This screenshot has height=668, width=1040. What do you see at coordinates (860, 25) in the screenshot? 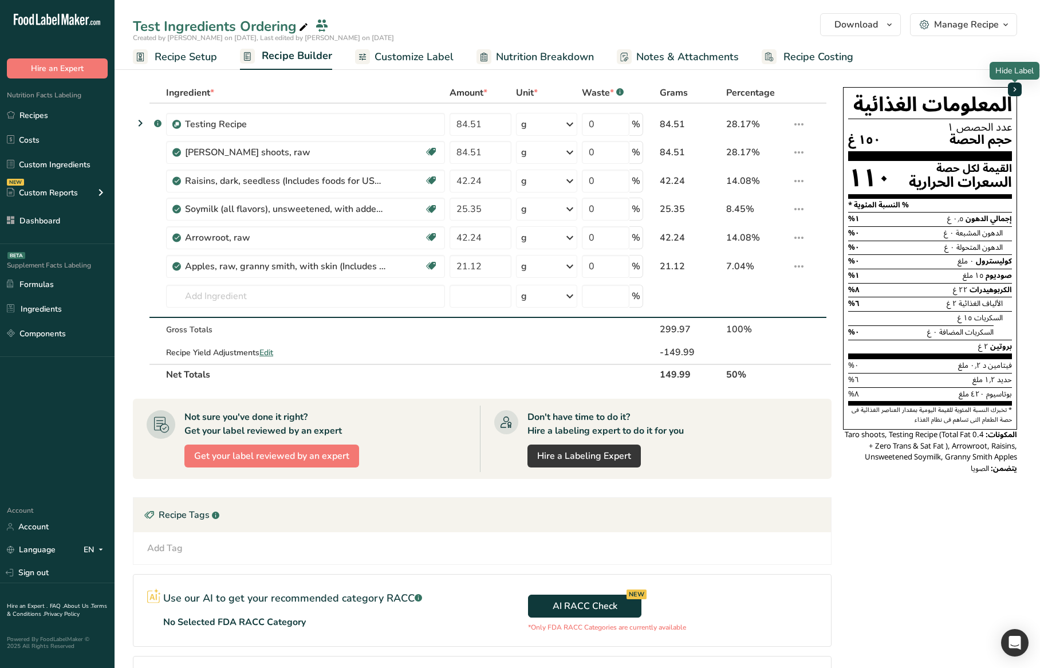
I see `button: Download` at bounding box center [860, 25].